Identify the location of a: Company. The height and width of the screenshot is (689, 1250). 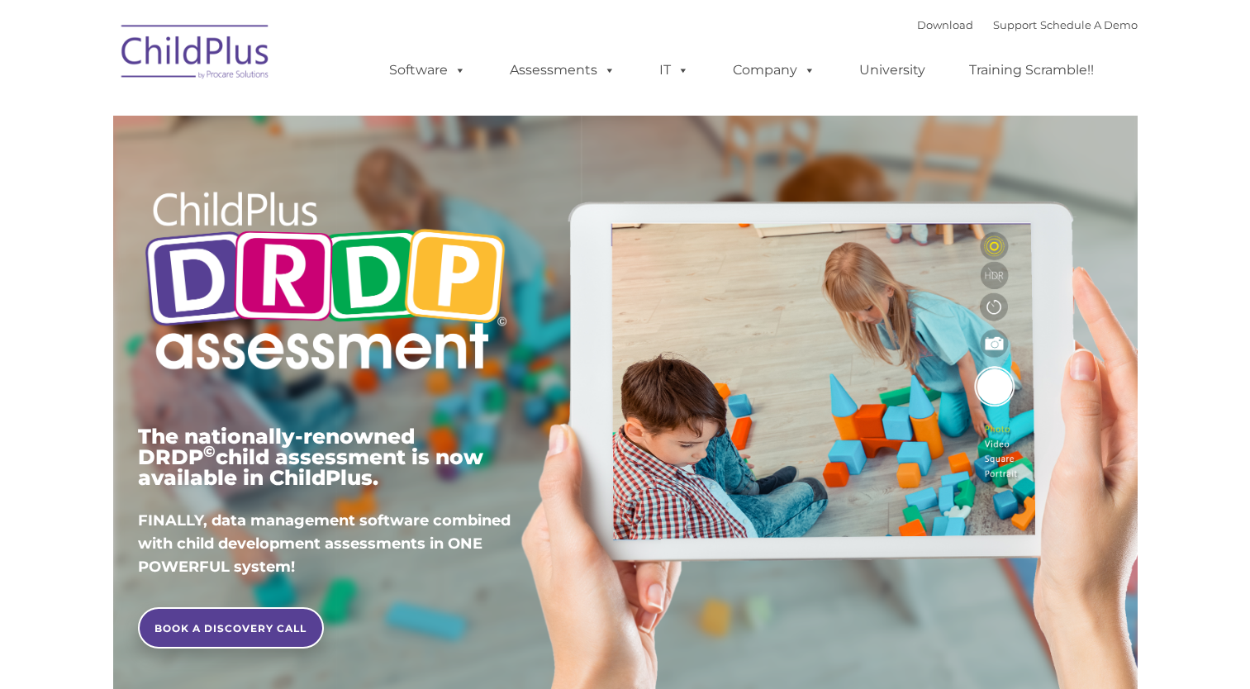
(774, 70).